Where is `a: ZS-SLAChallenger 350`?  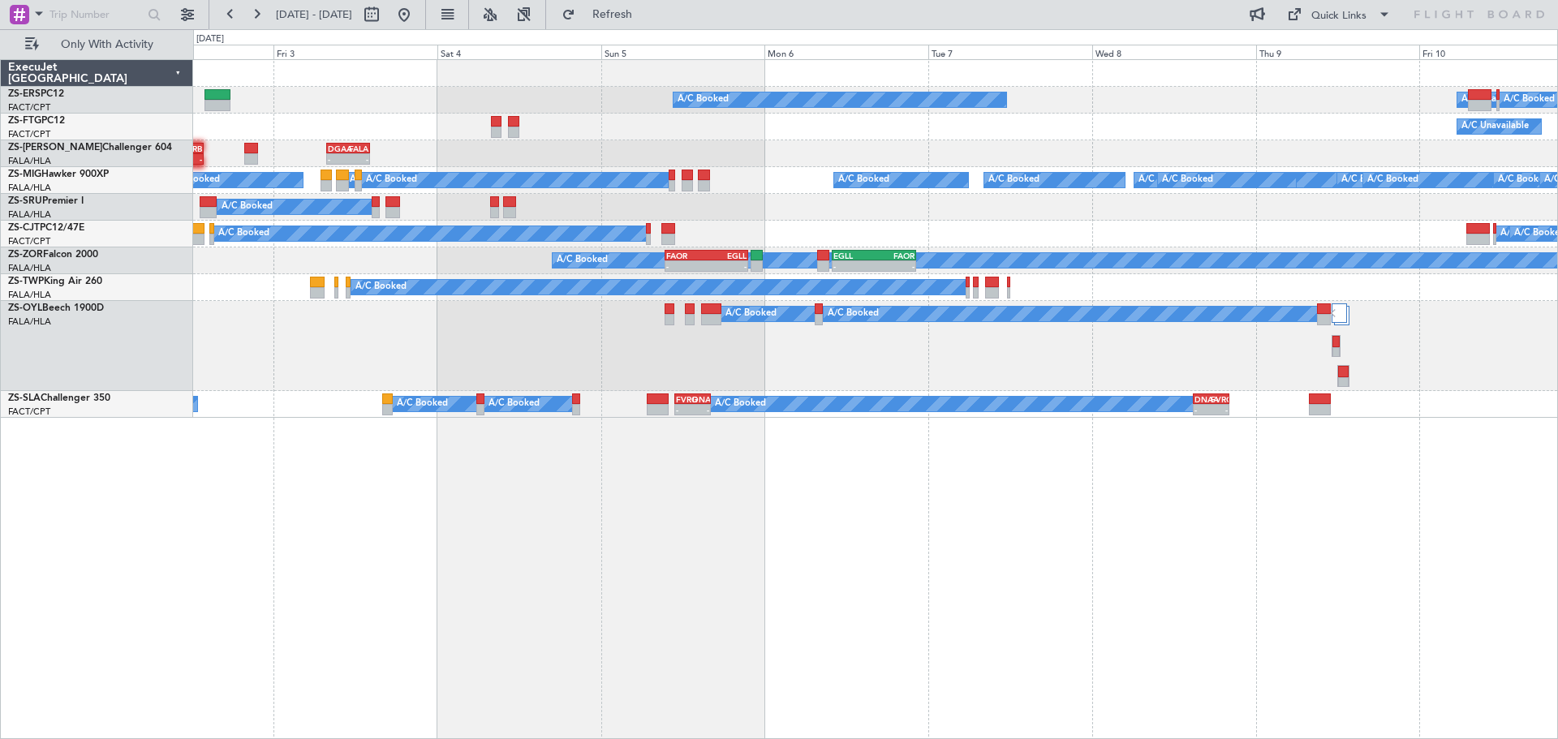
a: ZS-SLAChallenger 350 is located at coordinates (59, 398).